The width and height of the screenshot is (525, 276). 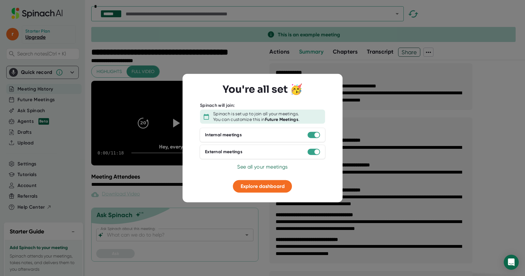 I want to click on span: See all your meetings, so click(x=262, y=166).